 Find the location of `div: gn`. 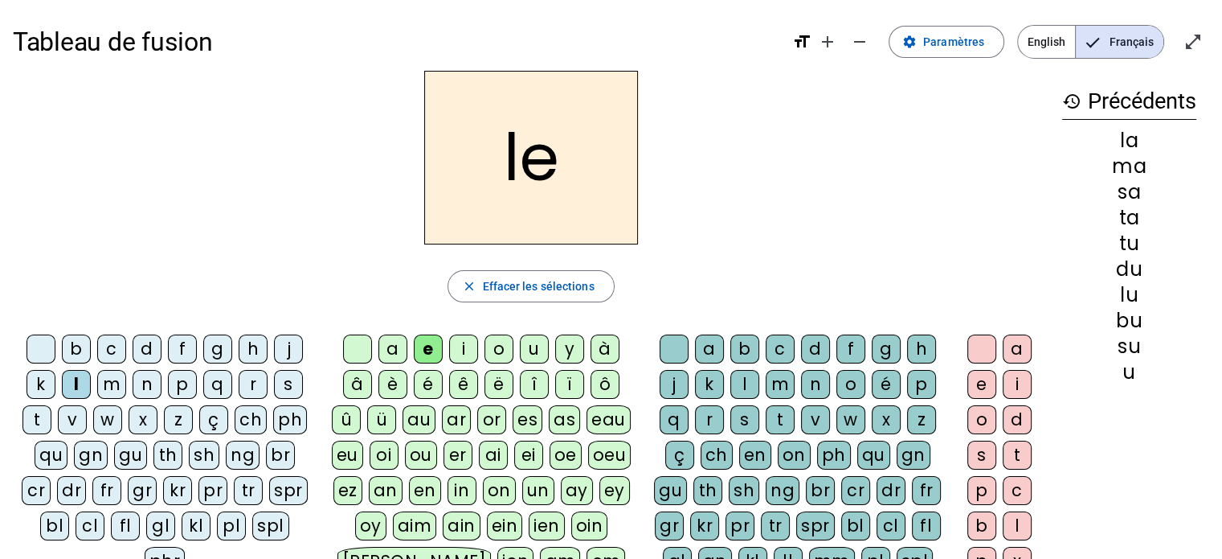

div: gn is located at coordinates (91, 455).